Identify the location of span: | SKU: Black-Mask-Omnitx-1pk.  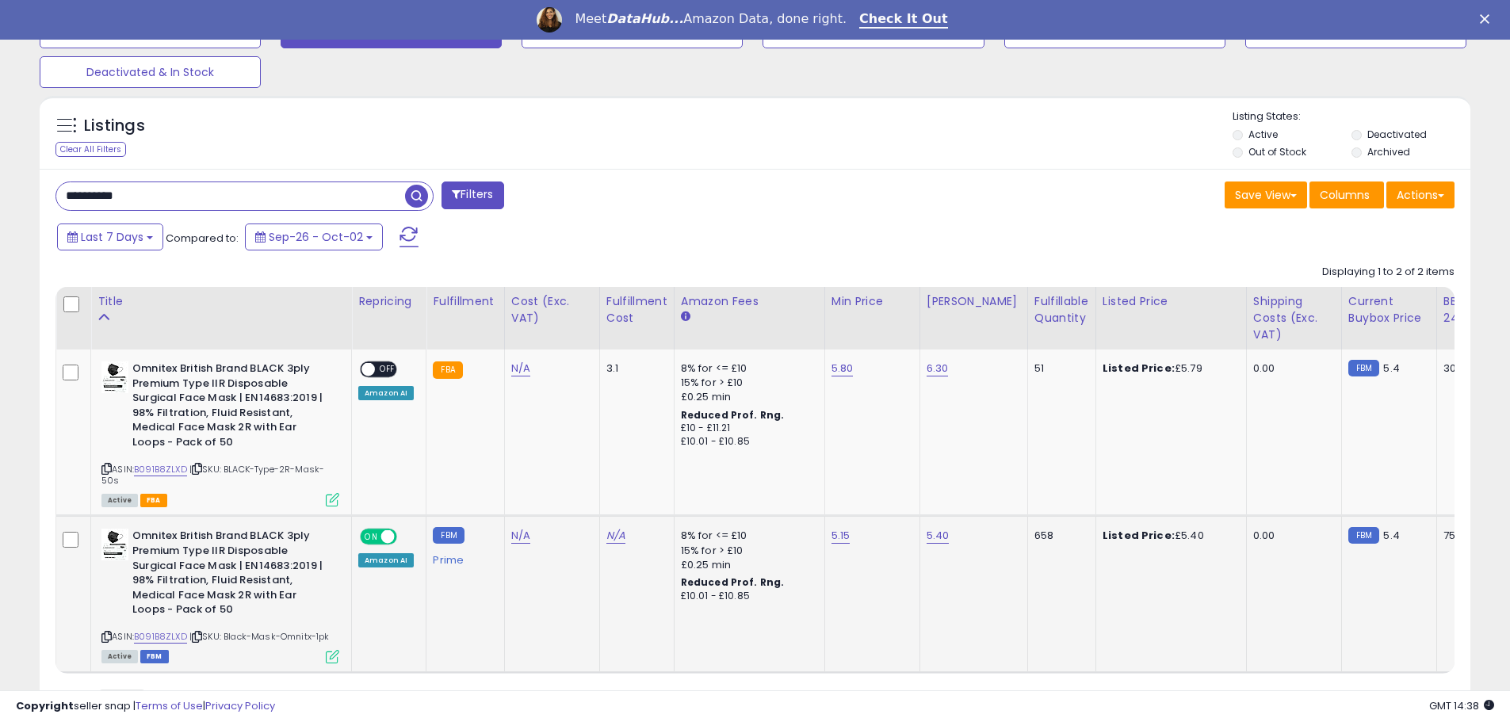
(259, 636).